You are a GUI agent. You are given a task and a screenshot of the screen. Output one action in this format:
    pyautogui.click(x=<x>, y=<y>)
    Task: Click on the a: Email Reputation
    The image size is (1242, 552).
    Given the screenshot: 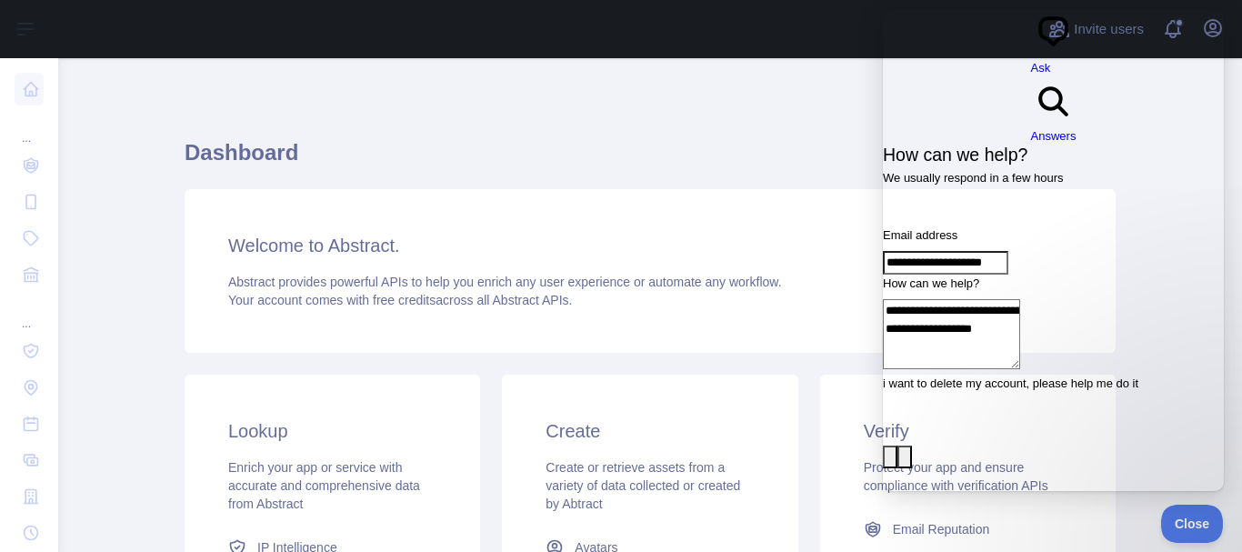 What is the action you would take?
    pyautogui.click(x=968, y=529)
    